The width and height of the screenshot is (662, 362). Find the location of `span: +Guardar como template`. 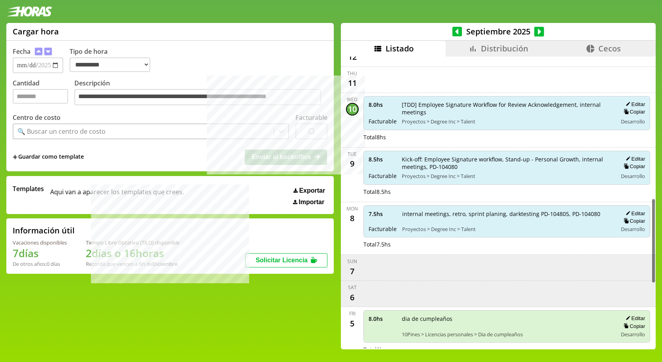

span: +Guardar como template is located at coordinates (48, 157).